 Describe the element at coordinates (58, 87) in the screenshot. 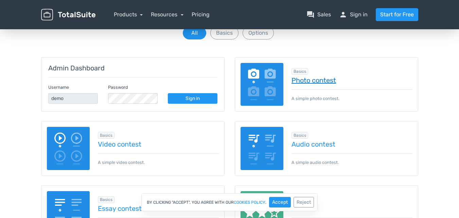

I see `label: Username` at that location.